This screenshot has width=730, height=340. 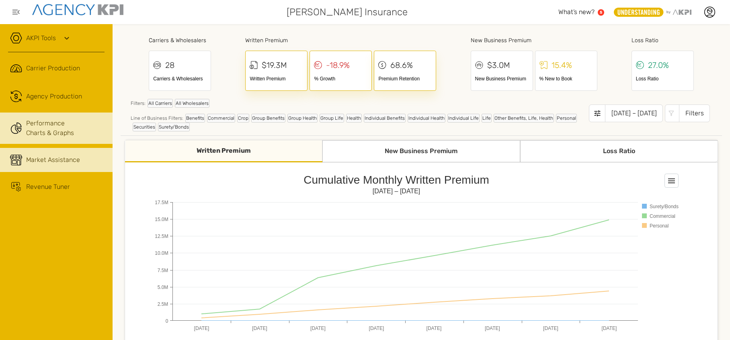 I want to click on text: 5, so click(x=601, y=12).